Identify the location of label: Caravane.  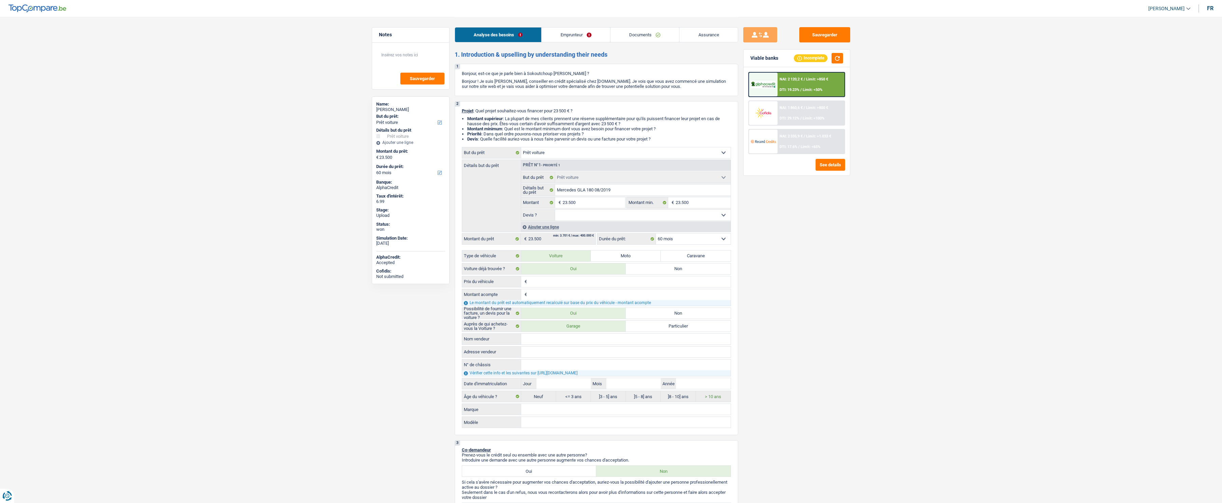
(695, 256).